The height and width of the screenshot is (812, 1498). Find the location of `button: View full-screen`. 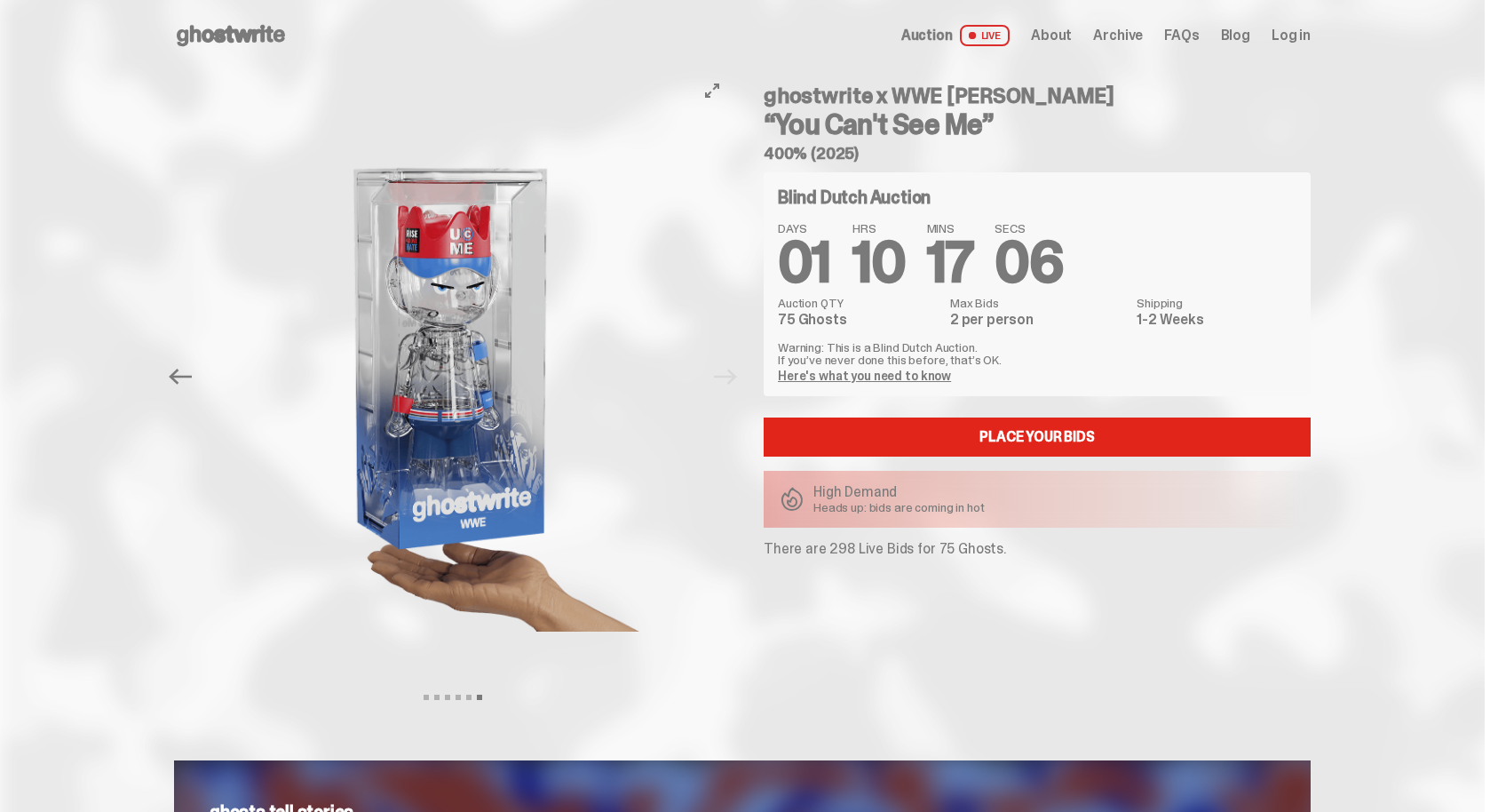

button: View full-screen is located at coordinates (713, 91).